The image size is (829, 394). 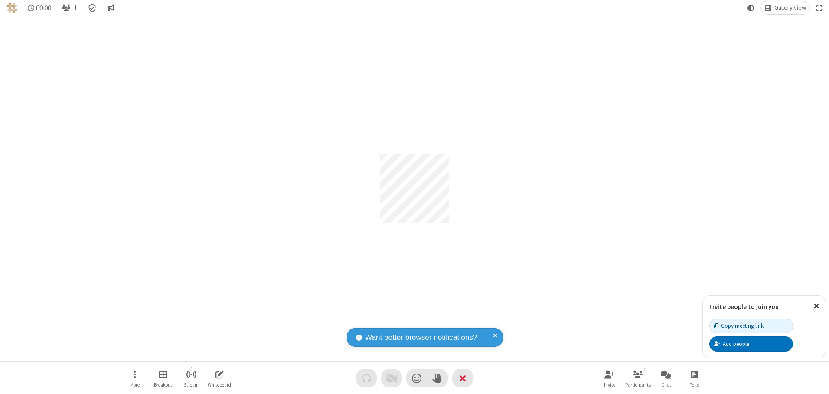 What do you see at coordinates (666, 385) in the screenshot?
I see `span: Chat` at bounding box center [666, 385].